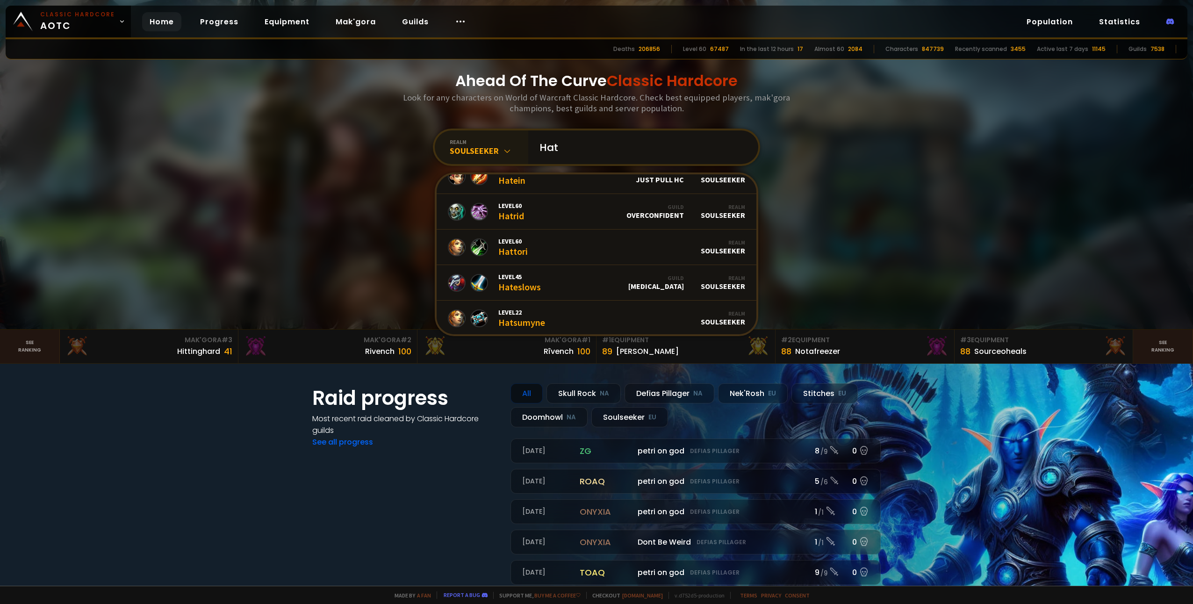 This screenshot has height=604, width=1193. I want to click on div: 67487, so click(719, 49).